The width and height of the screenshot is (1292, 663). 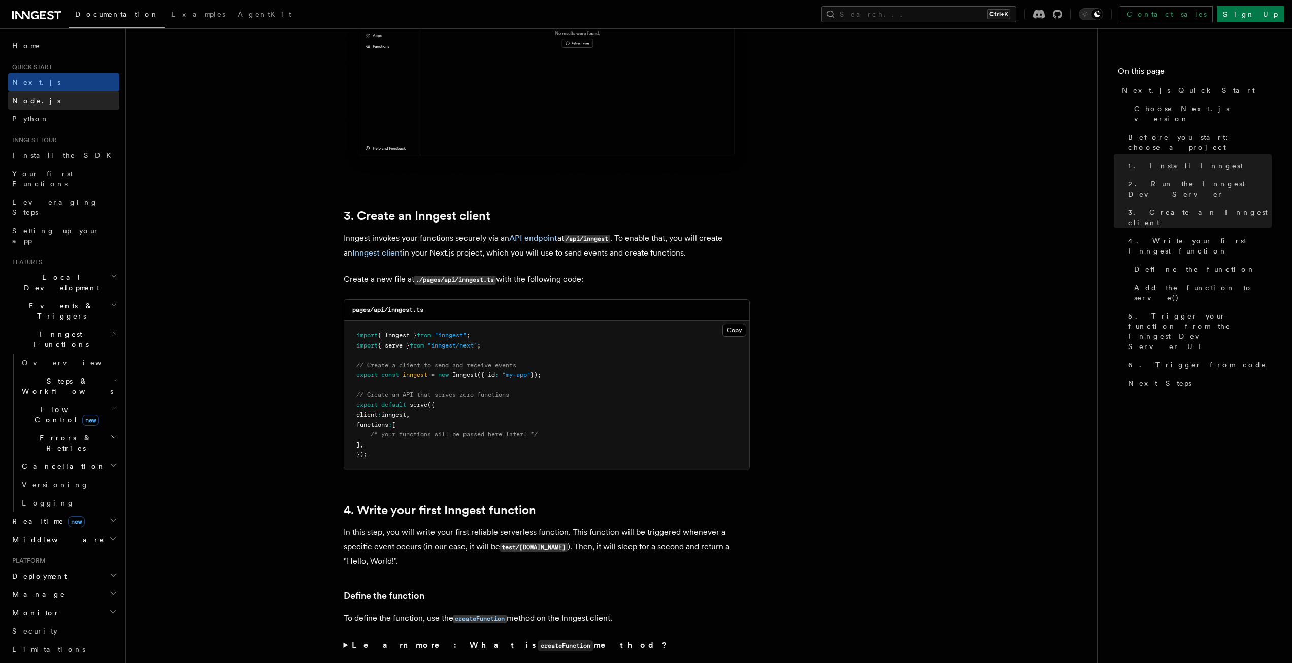 I want to click on a: Contact sales, so click(x=1166, y=14).